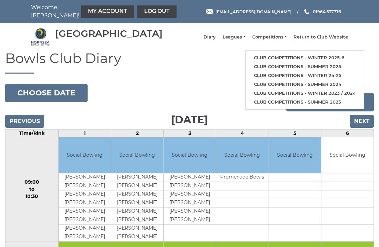  What do you see at coordinates (348, 134) in the screenshot?
I see `td: 6` at bounding box center [348, 134].